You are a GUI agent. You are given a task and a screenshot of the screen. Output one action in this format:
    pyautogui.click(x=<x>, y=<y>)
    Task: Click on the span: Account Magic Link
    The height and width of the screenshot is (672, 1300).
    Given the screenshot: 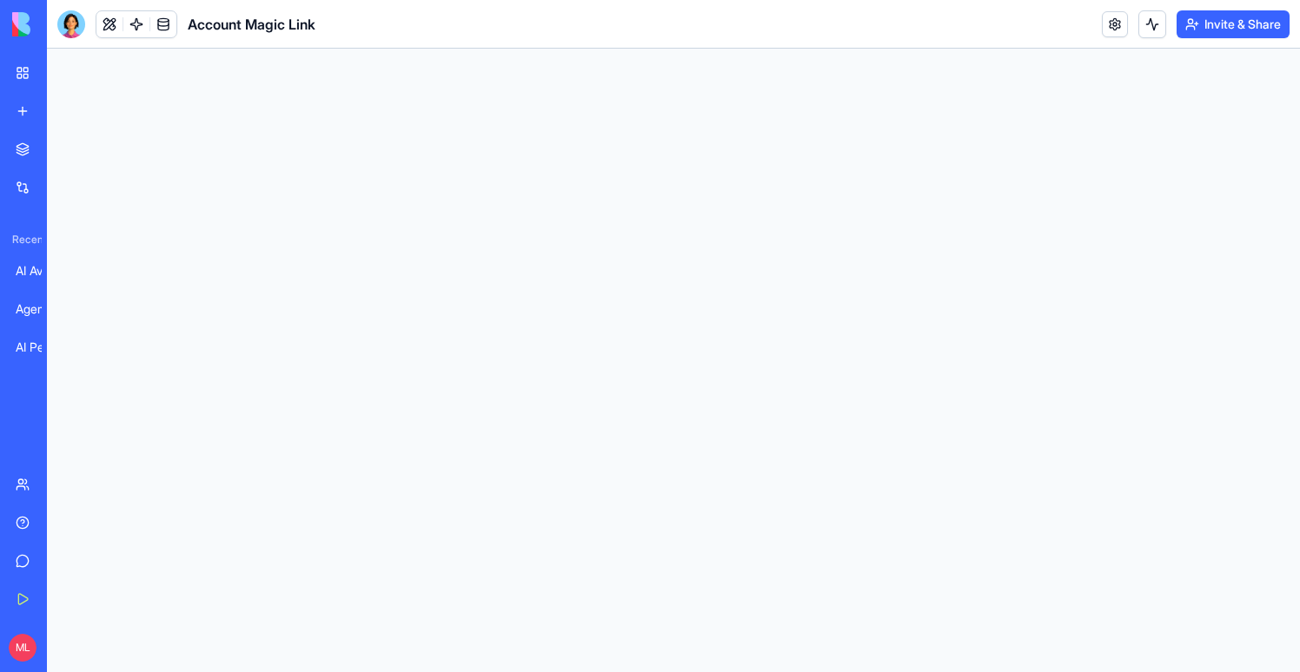 What is the action you would take?
    pyautogui.click(x=251, y=24)
    